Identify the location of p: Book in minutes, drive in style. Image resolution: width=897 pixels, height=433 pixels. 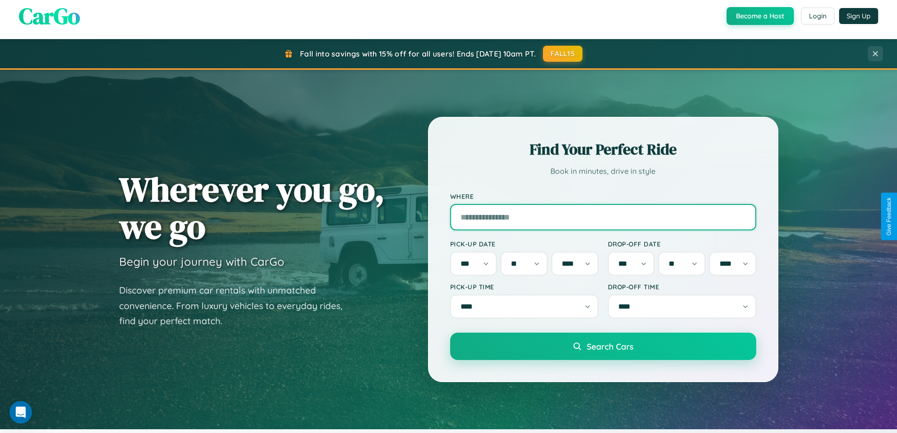
(603, 171).